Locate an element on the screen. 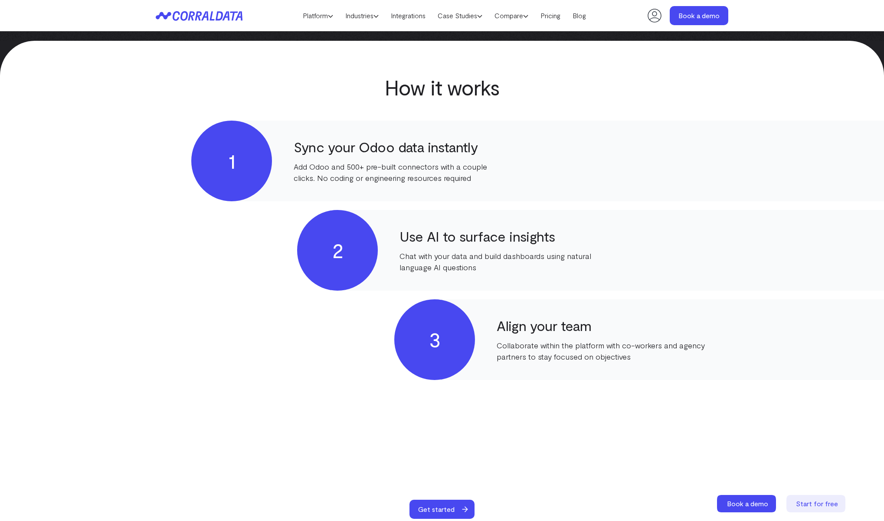 Image resolution: width=884 pixels, height=521 pixels. a: Case Studies is located at coordinates (460, 16).